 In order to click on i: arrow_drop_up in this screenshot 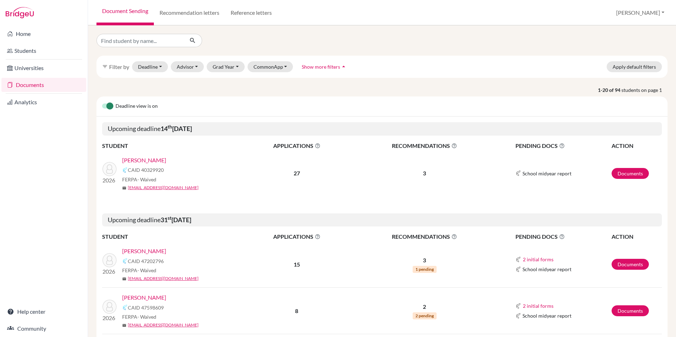, I will do `click(344, 67)`.